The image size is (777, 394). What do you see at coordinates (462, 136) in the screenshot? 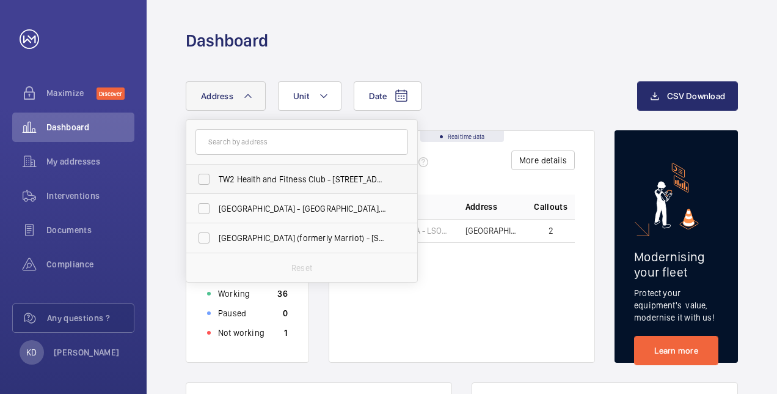
I see `div: Real time data` at bounding box center [462, 136].